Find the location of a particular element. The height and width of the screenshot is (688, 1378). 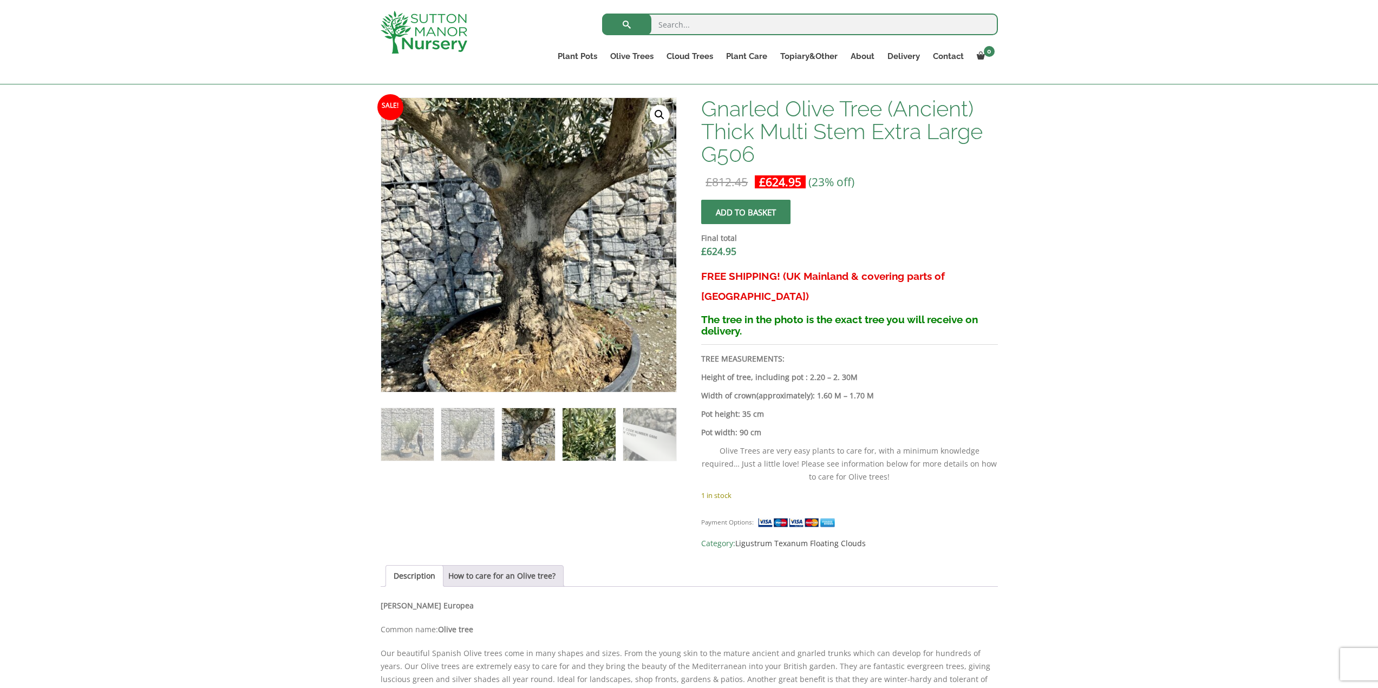

a: Olive Trees is located at coordinates (632, 56).